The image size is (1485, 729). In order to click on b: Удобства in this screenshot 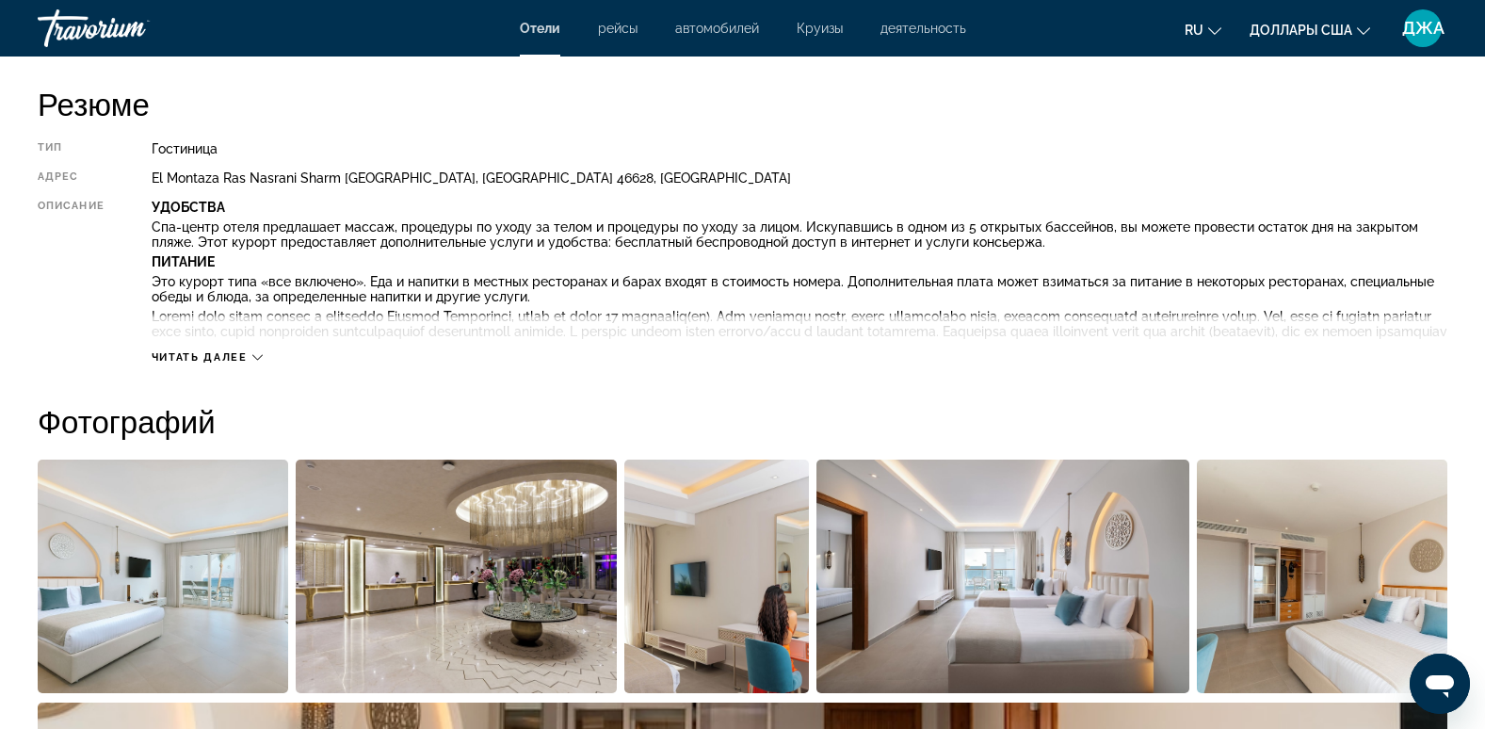, I will do `click(188, 207)`.